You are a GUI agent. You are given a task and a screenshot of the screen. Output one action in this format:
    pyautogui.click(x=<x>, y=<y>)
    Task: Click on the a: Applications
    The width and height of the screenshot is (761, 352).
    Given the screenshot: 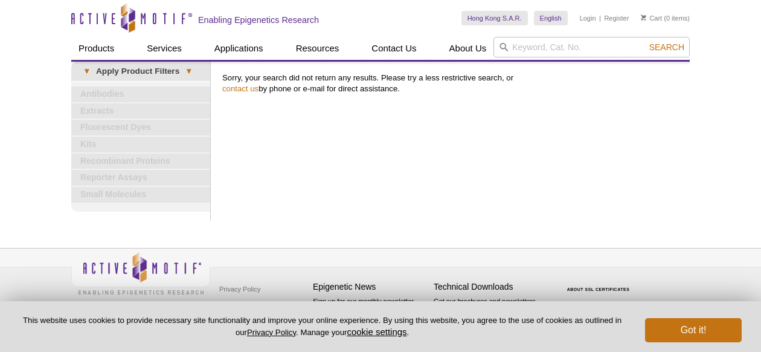 What is the action you would take?
    pyautogui.click(x=239, y=48)
    